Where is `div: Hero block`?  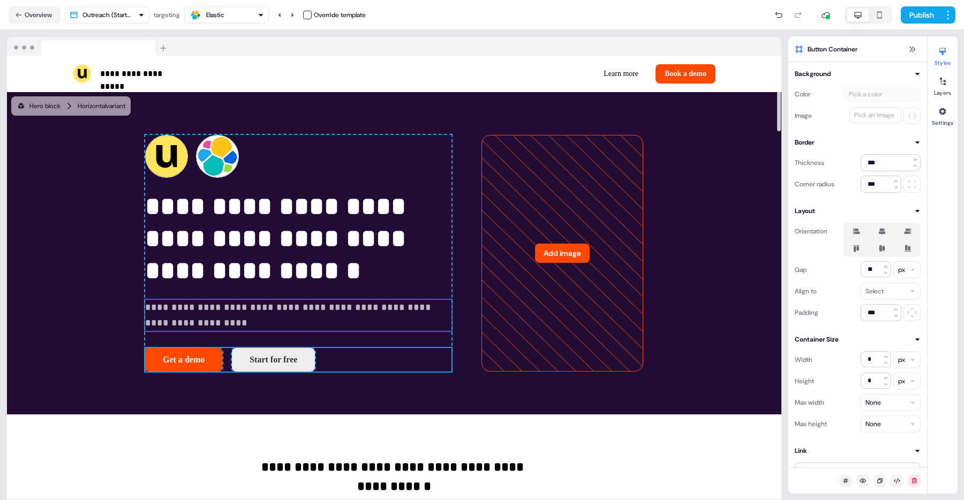
div: Hero block is located at coordinates (39, 106).